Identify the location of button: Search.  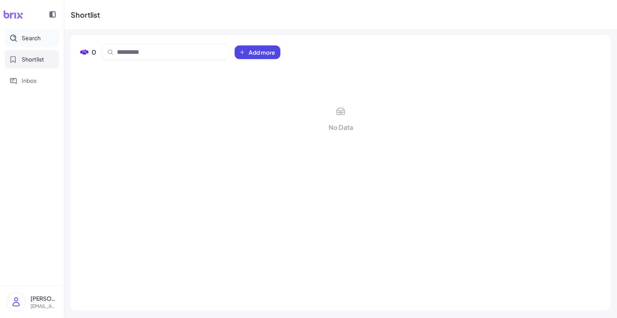
(32, 38).